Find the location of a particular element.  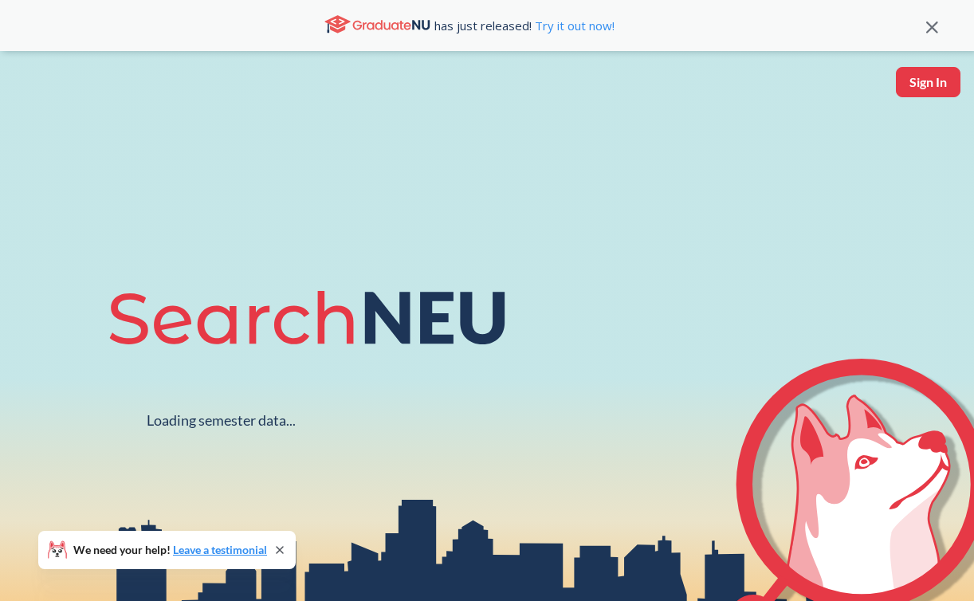

a: sandbox logo is located at coordinates (34, 93).